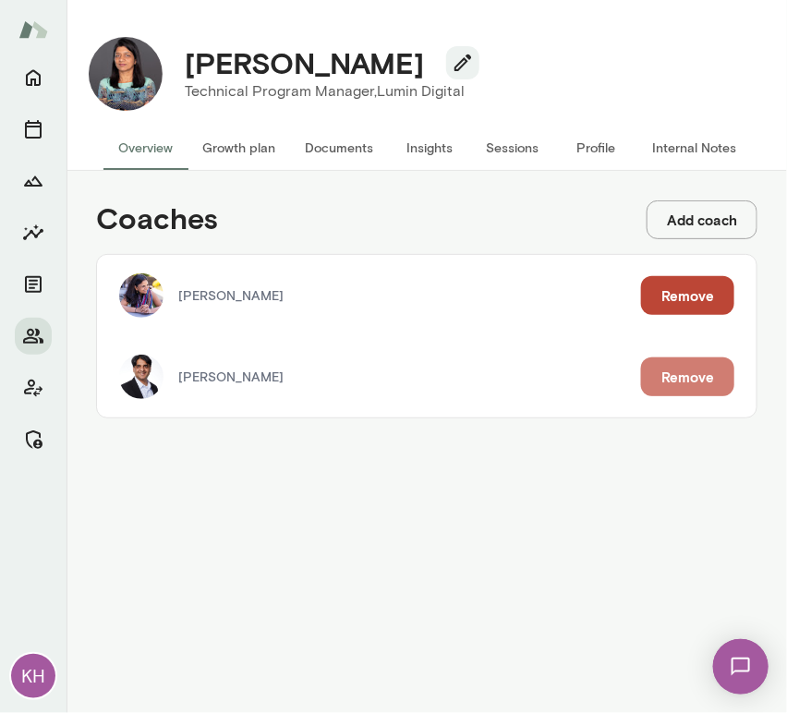 This screenshot has height=713, width=787. What do you see at coordinates (141, 296) in the screenshot?
I see `img: Aradhana Goel` at bounding box center [141, 296].